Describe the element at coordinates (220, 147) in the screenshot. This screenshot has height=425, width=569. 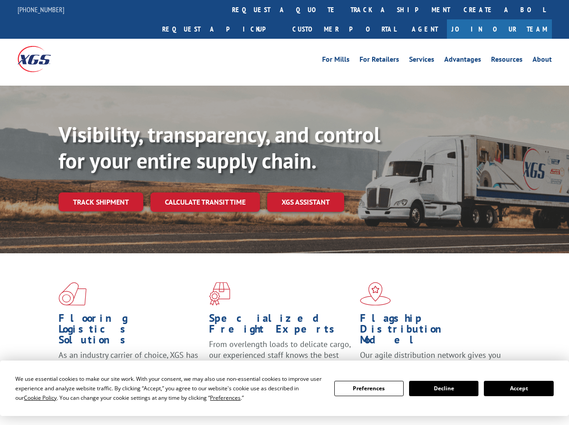
I see `b: Visibility, transparency, and control for your entire supply chain.` at that location.